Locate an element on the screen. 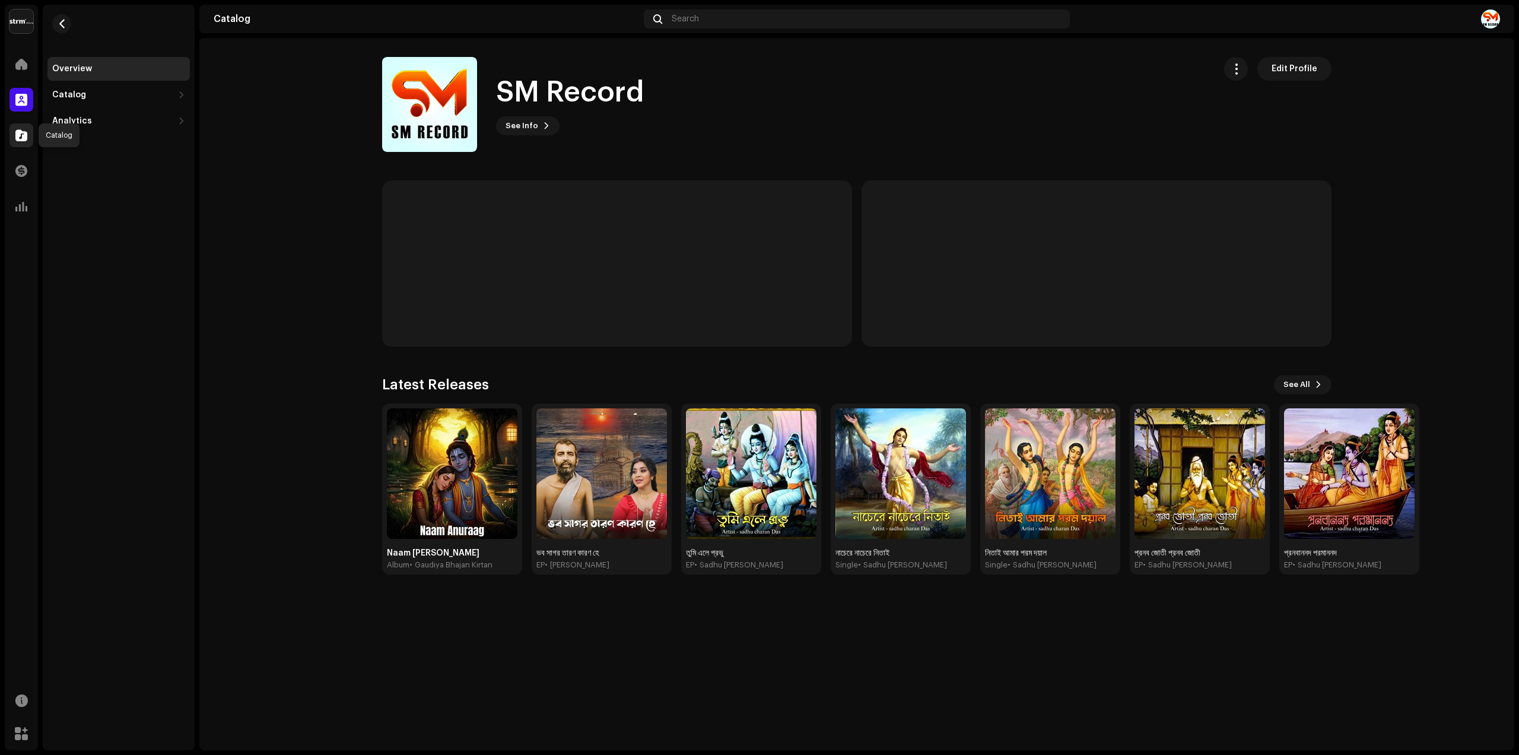 This screenshot has width=1519, height=755. img: f121e354-dc41-4de9-a1a0-9c906552fcbe is located at coordinates (452, 474).